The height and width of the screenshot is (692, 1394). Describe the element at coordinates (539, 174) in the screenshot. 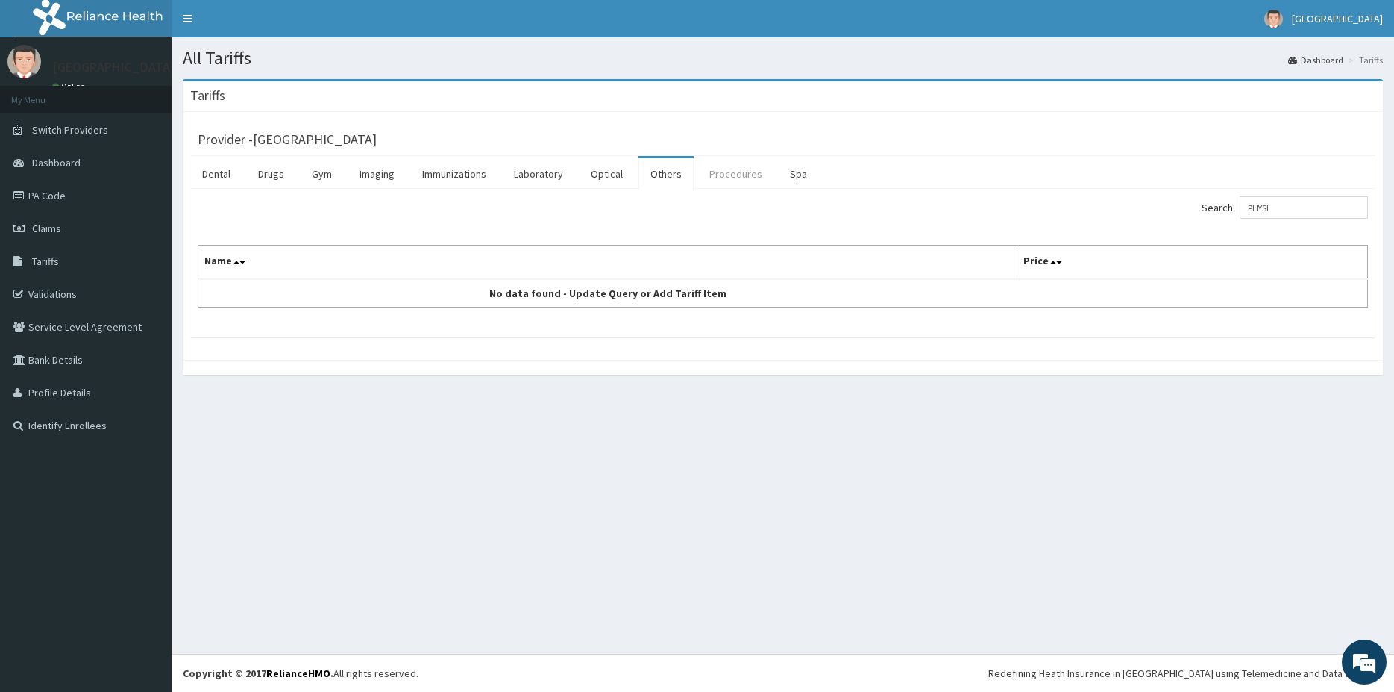

I see `a: Laboratory` at that location.